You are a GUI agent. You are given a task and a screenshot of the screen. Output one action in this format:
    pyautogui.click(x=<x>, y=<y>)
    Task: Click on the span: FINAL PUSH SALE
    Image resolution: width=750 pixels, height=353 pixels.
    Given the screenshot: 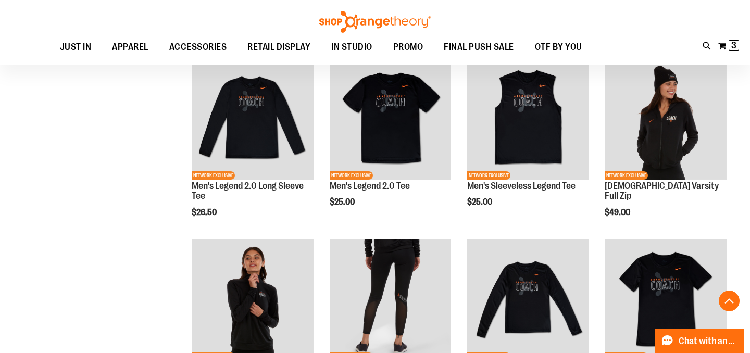 What is the action you would take?
    pyautogui.click(x=479, y=47)
    